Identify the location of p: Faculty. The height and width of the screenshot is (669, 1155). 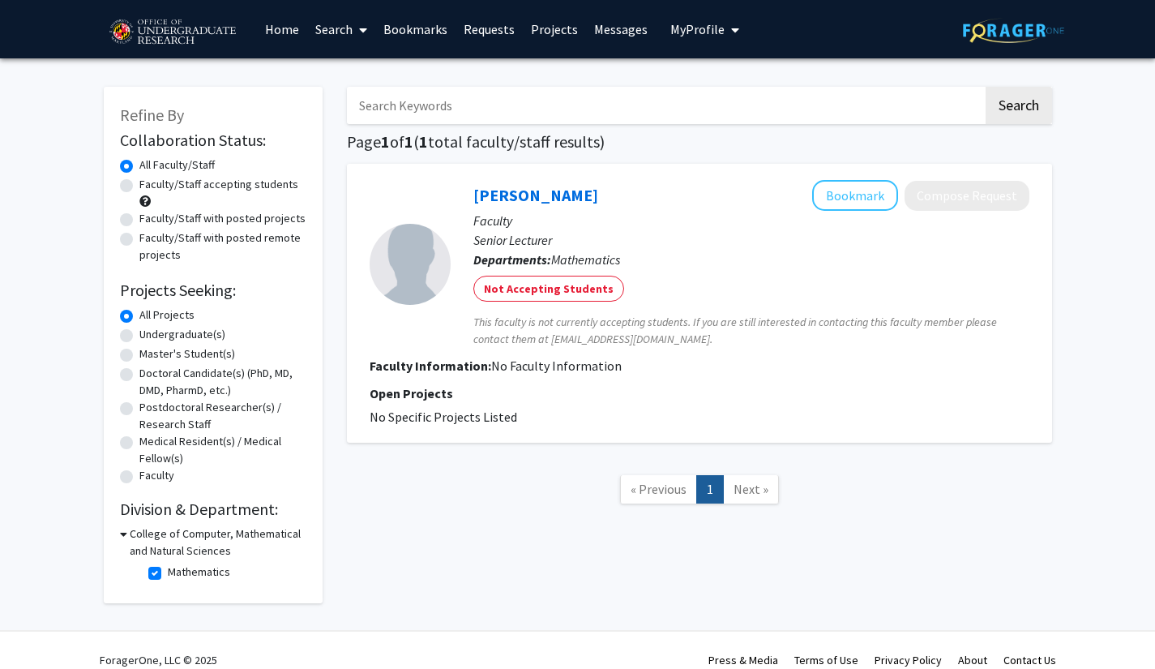
(751, 220).